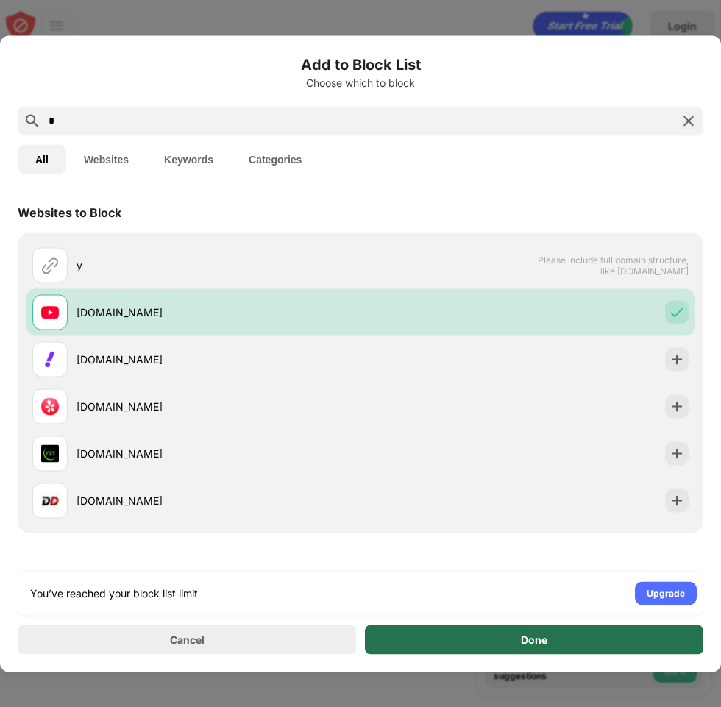  Describe the element at coordinates (275, 159) in the screenshot. I see `button: Categories` at that location.